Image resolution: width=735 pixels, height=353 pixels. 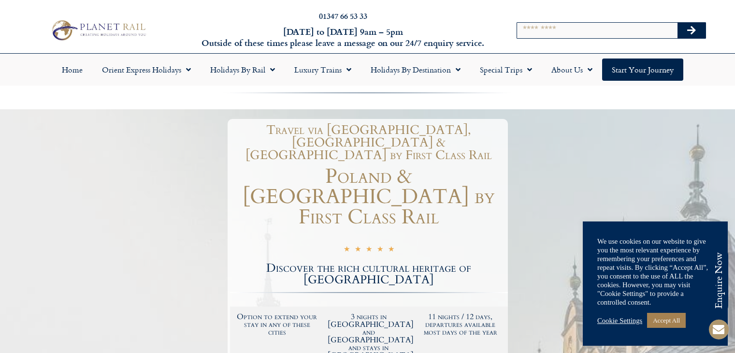 What do you see at coordinates (146, 70) in the screenshot?
I see `a: Orient Express Holidays` at bounding box center [146, 70].